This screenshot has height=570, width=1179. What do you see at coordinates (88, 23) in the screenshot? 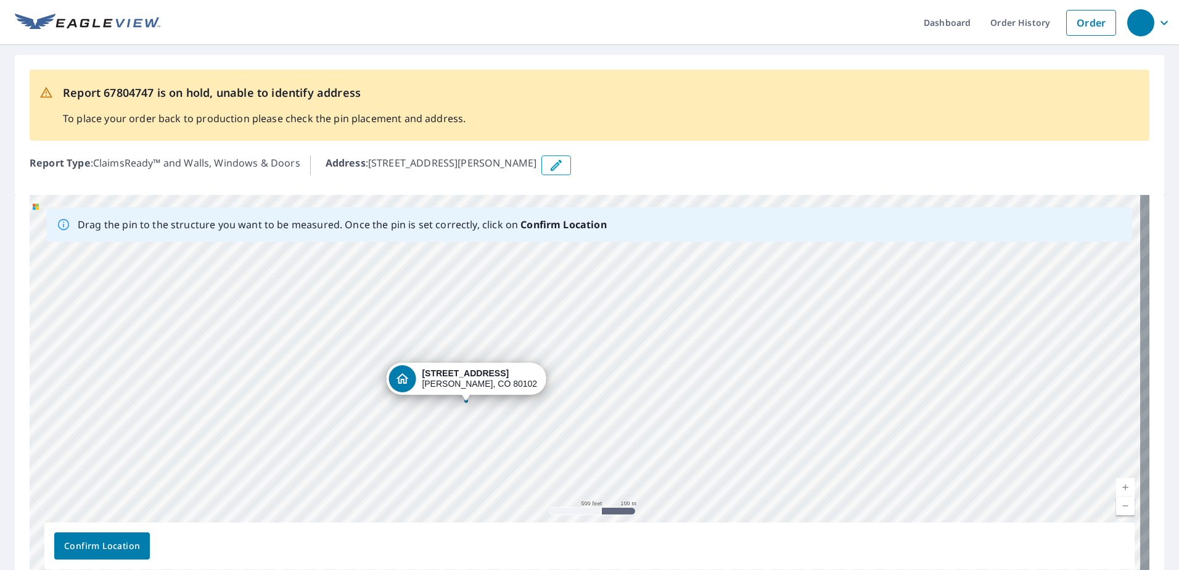
I see `img: EV Logo` at bounding box center [88, 23].